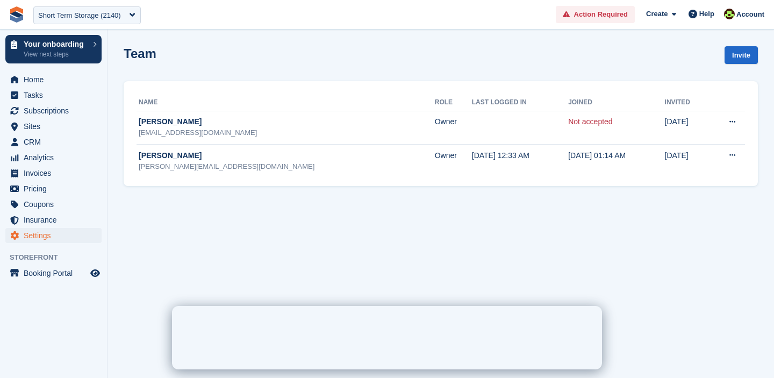 This screenshot has height=378, width=774. I want to click on th: Last logged in, so click(520, 103).